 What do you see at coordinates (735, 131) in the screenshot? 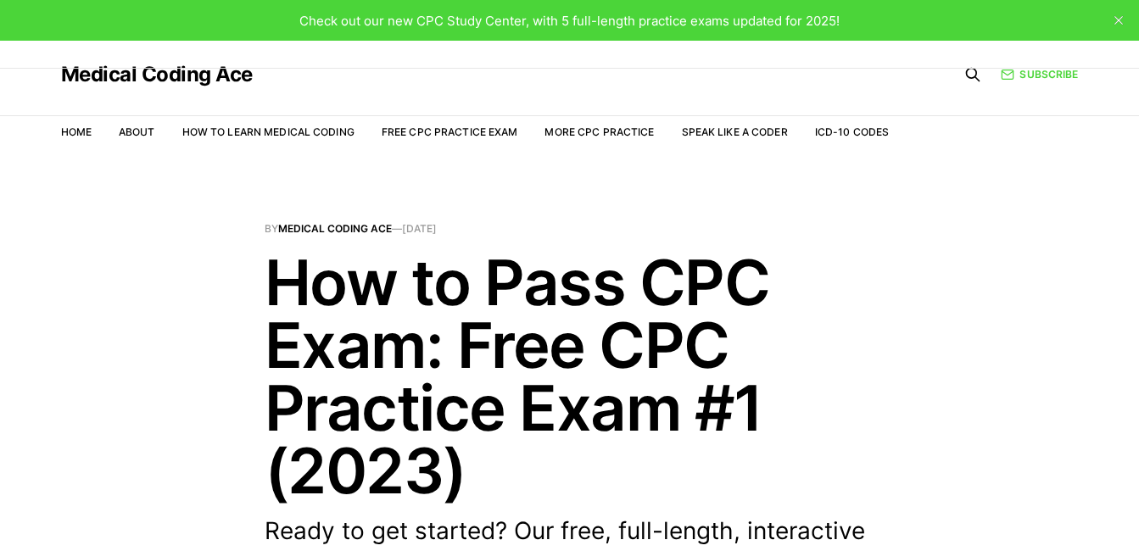
I see `a: Speak Like a Coder` at bounding box center [735, 131].